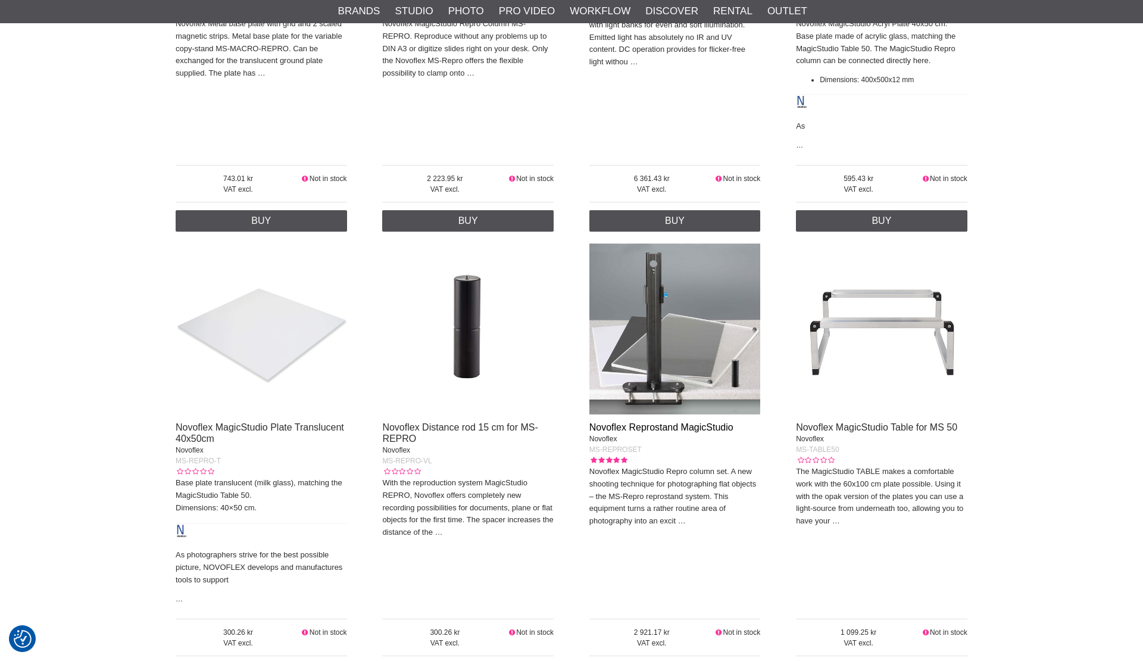  Describe the element at coordinates (261, 495) in the screenshot. I see `p: Base plate translucent (milk glass), matching the MagicStudio Table 50. Dimensions: 40×50 cm.` at that location.